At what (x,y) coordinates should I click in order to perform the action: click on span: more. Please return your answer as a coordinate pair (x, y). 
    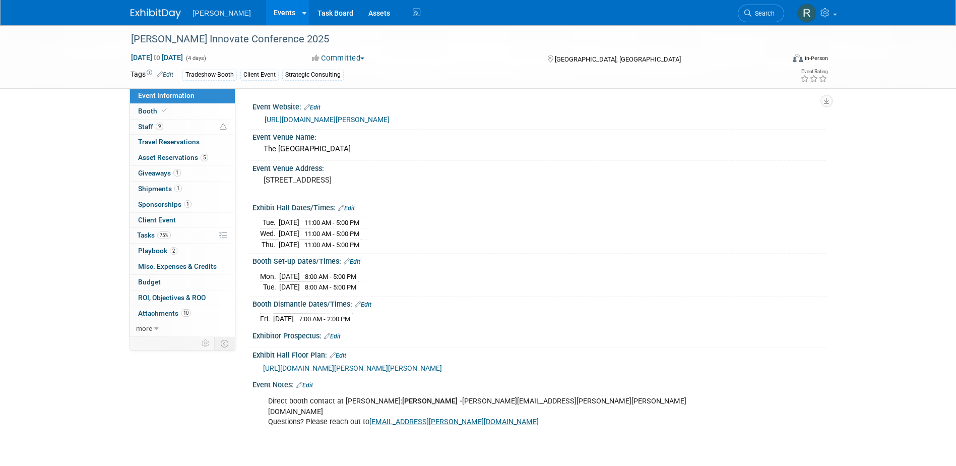
    Looking at the image, I should click on (144, 328).